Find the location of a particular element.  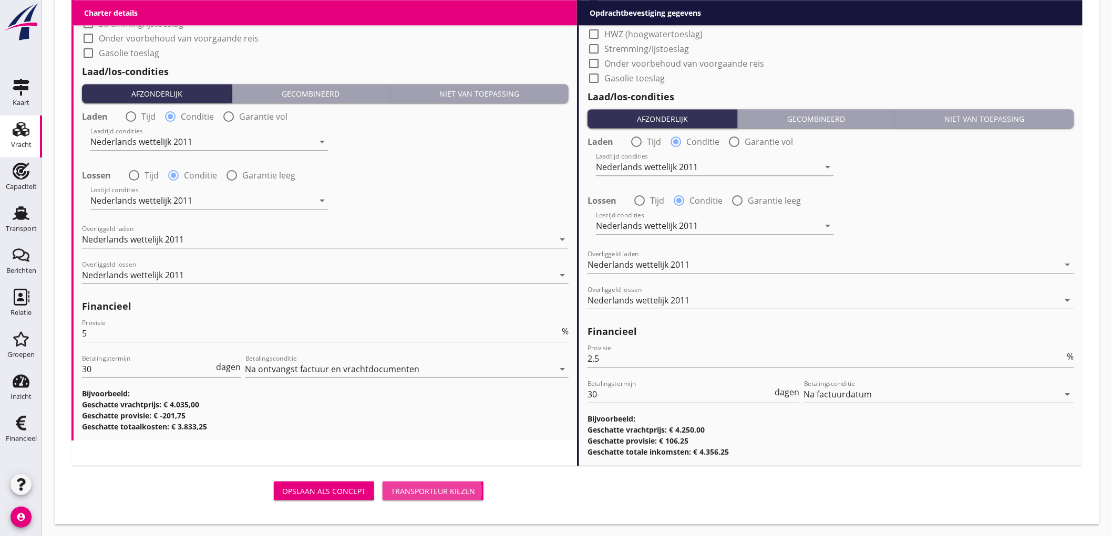

div: Vracht is located at coordinates (21, 145).